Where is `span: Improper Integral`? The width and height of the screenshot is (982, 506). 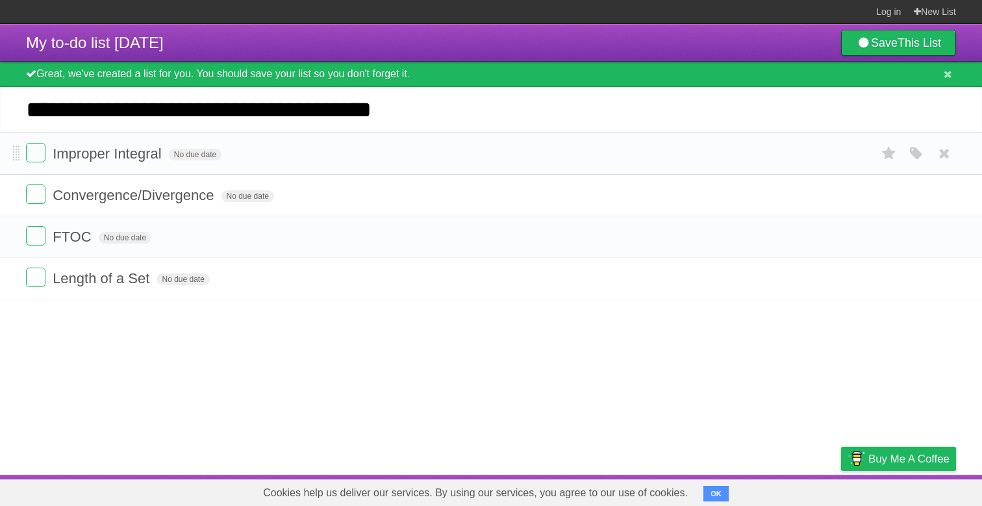 span: Improper Integral is located at coordinates (108, 153).